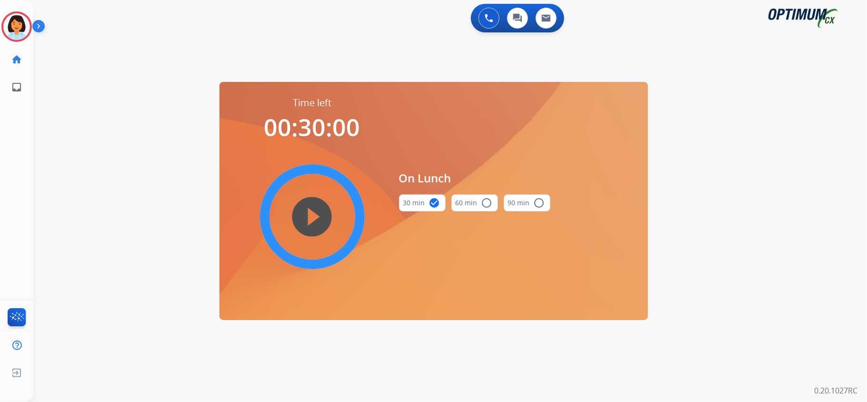 The image size is (867, 402). What do you see at coordinates (17, 87) in the screenshot?
I see `mat-icon: inbox` at bounding box center [17, 87].